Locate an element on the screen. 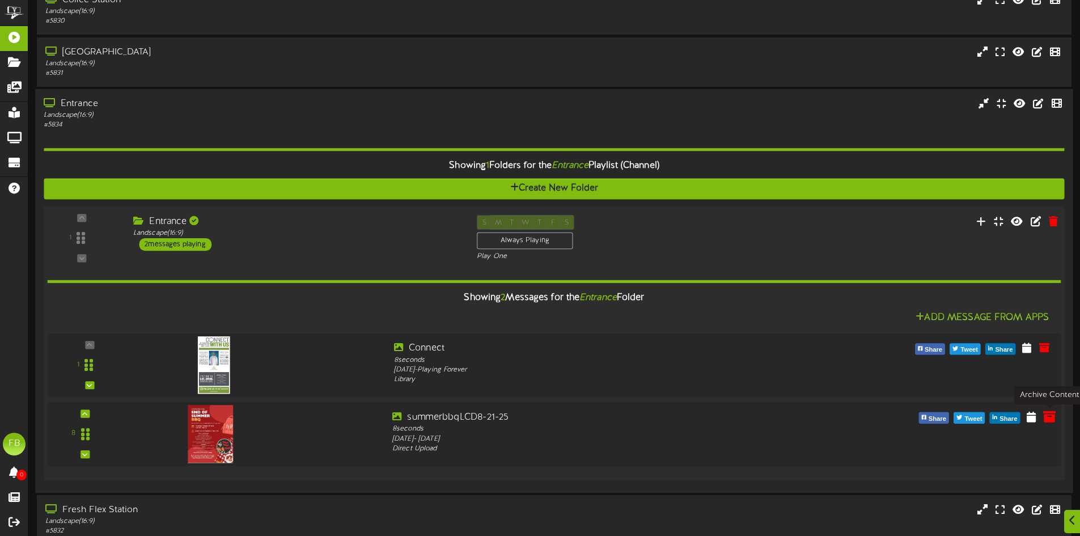  button: Create New Folder is located at coordinates (554, 189).